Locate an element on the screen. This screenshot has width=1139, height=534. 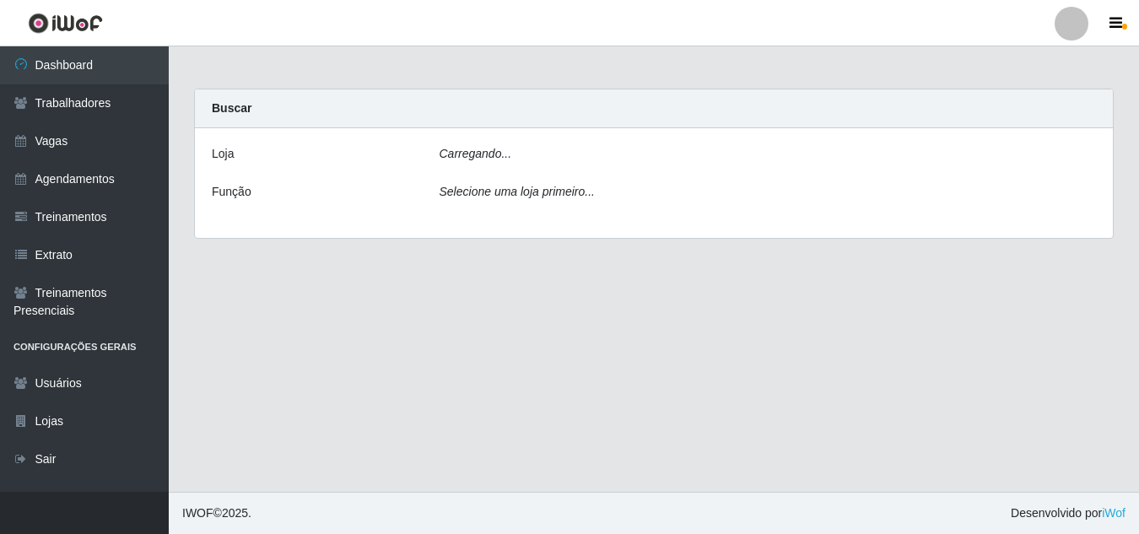
label: Loja is located at coordinates (223, 154).